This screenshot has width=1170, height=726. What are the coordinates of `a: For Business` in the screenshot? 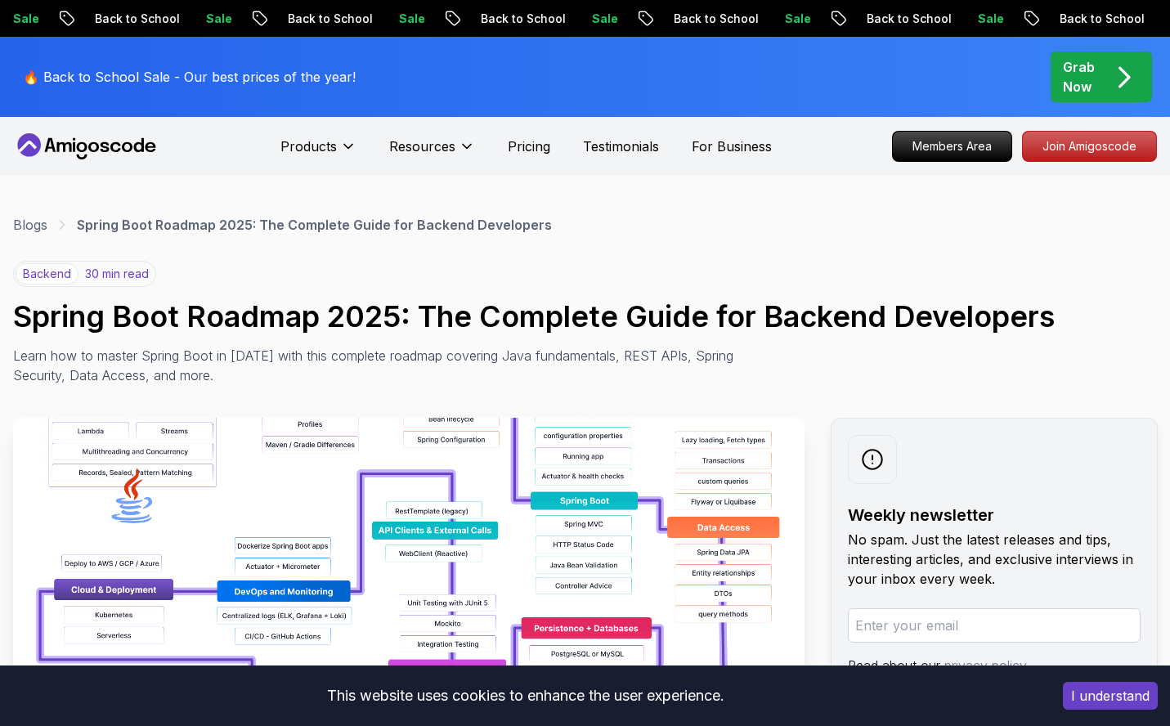 It's located at (732, 146).